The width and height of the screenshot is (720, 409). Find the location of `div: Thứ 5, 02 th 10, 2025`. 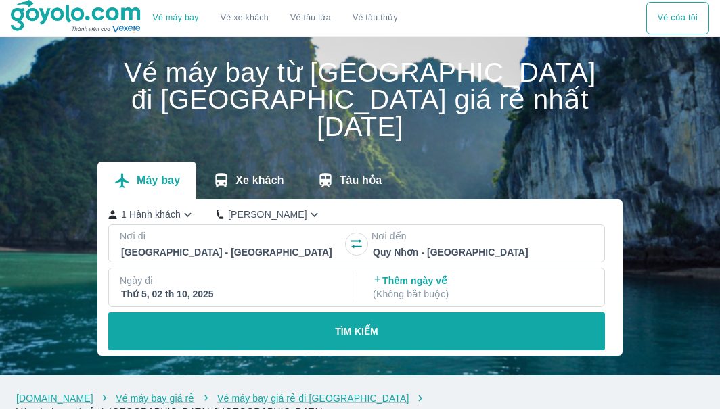

div: Thứ 5, 02 th 10, 2025 is located at coordinates (231, 294).